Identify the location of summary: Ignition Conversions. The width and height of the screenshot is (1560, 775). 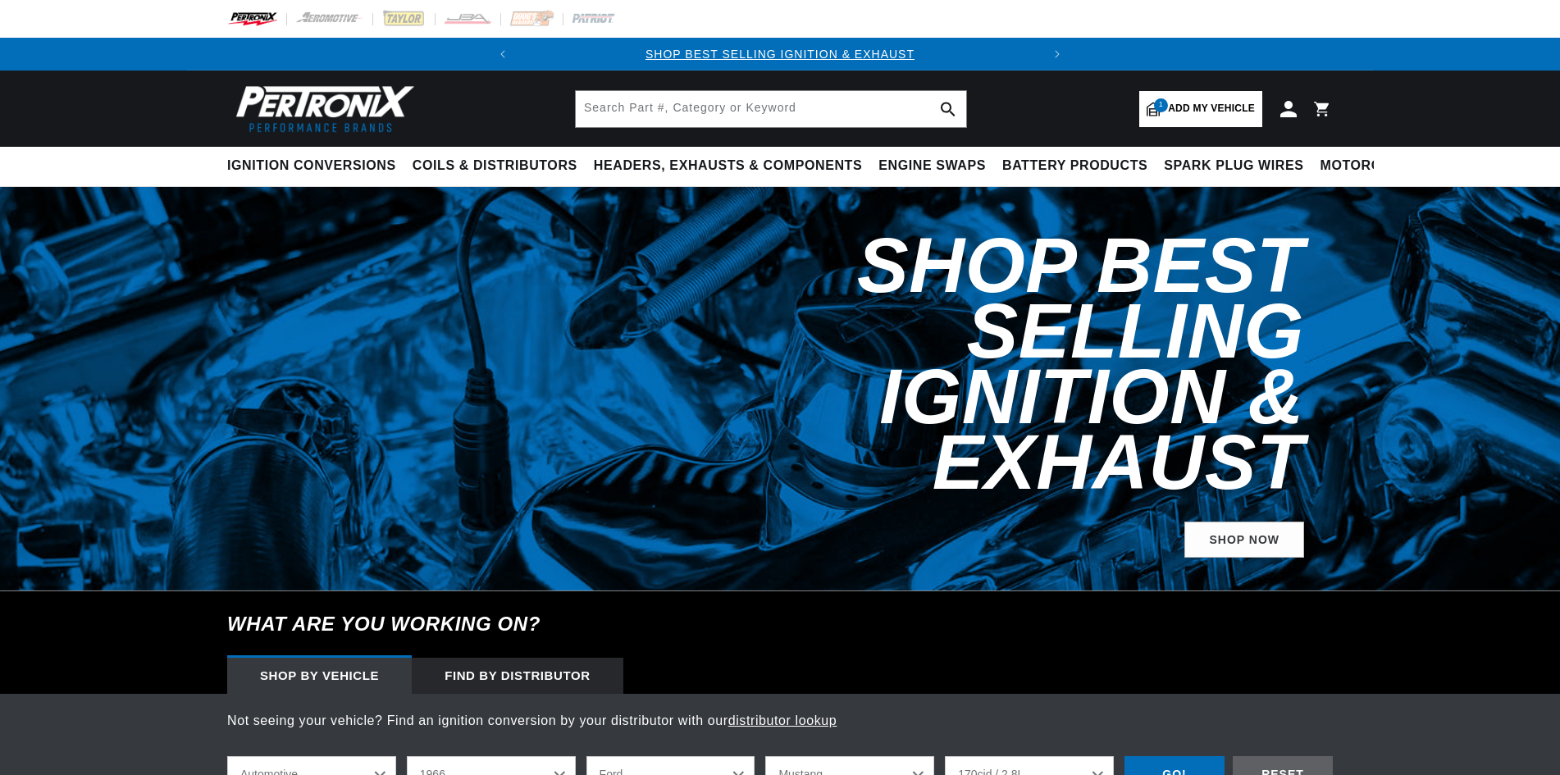
(316, 166).